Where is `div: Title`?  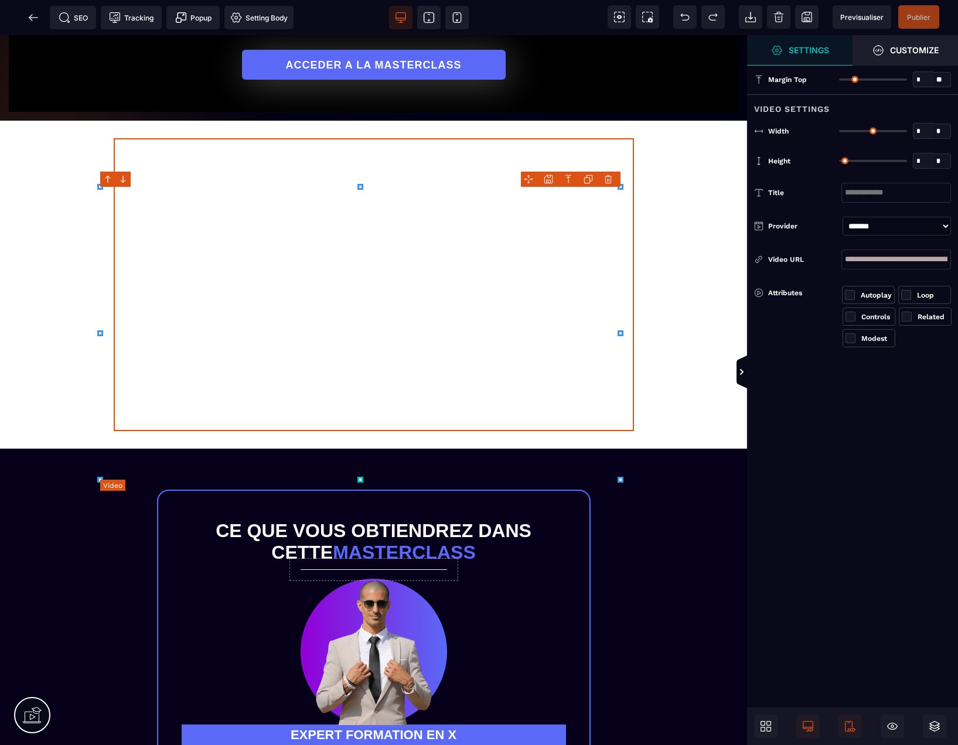
div: Title is located at coordinates (804, 193).